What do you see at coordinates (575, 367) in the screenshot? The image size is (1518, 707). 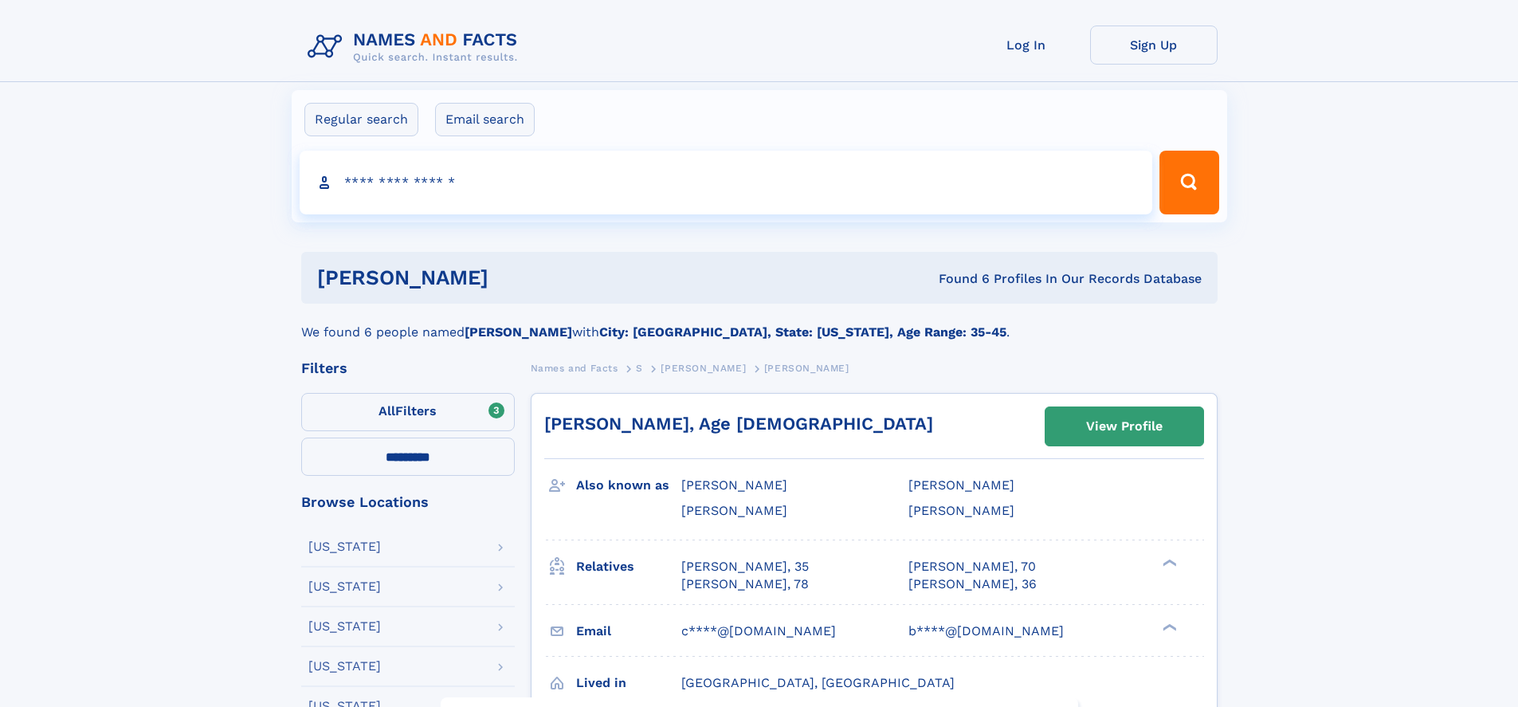 I see `a: Names and Facts` at bounding box center [575, 367].